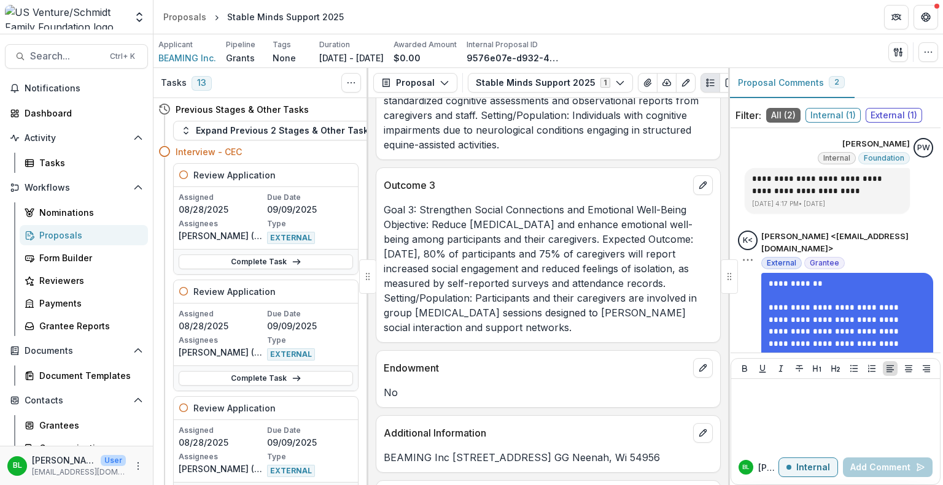 The width and height of the screenshot is (943, 485). I want to click on div: Nominations, so click(88, 212).